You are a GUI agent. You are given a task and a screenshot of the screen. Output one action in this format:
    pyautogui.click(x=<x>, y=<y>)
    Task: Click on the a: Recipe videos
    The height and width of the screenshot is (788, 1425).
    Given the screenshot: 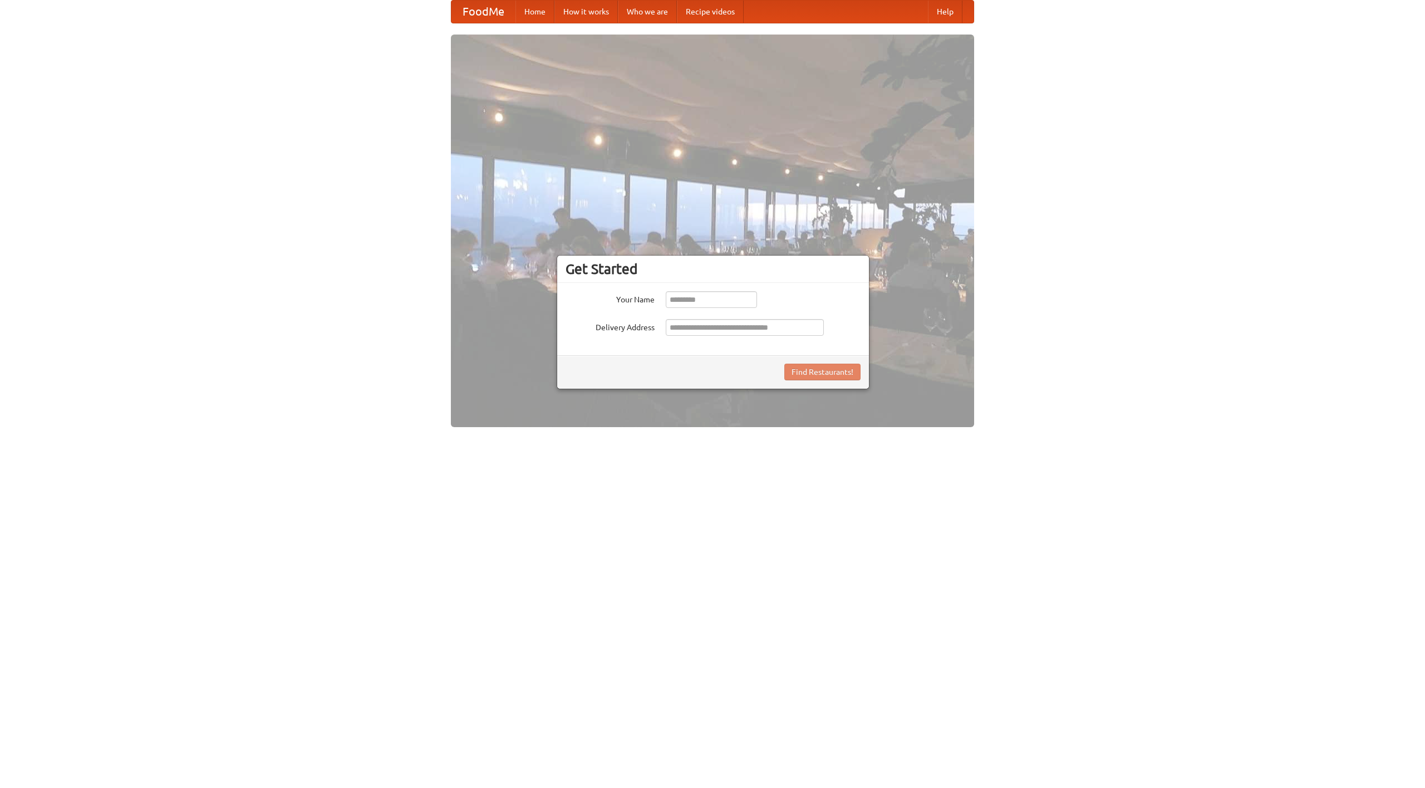 What is the action you would take?
    pyautogui.click(x=710, y=12)
    